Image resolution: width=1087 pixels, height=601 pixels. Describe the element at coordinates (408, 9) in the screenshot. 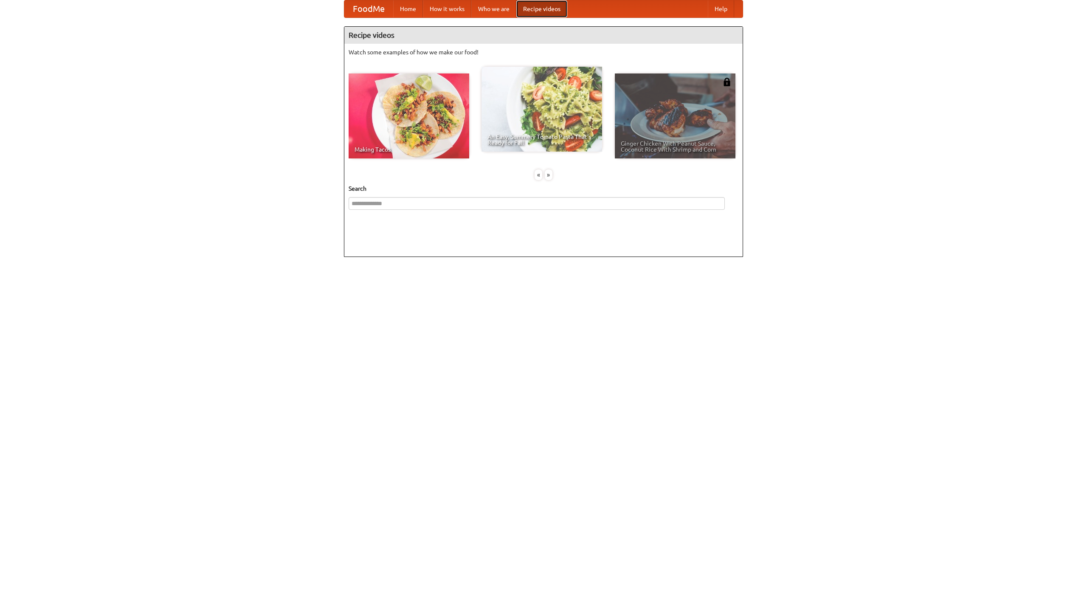

I see `a: Home` at that location.